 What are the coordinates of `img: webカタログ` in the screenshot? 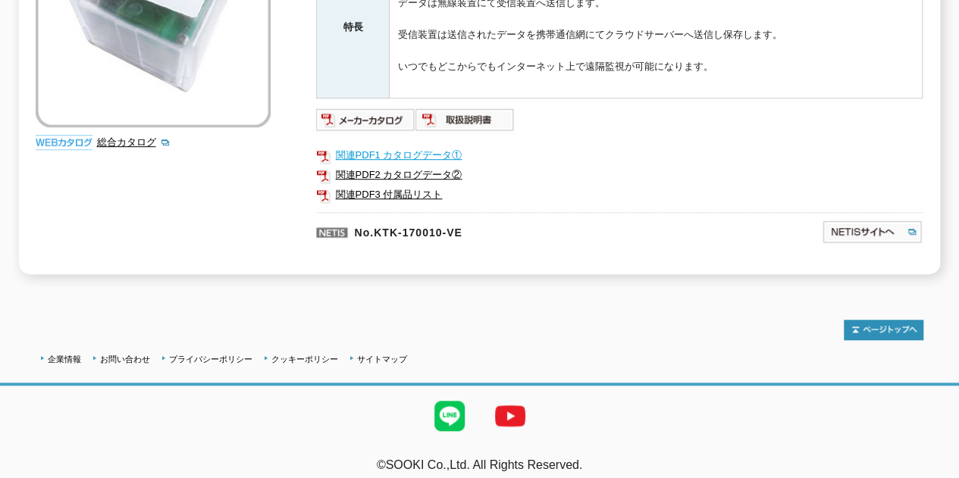 It's located at (64, 143).